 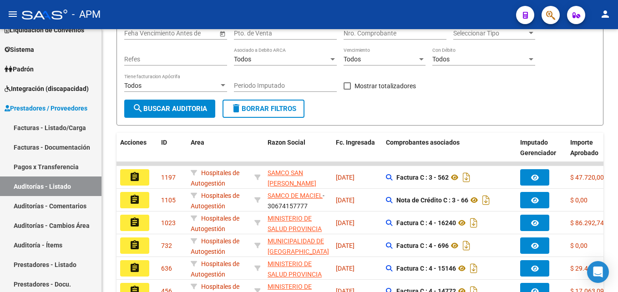 I want to click on span: Seleccionar Tipo, so click(x=490, y=33).